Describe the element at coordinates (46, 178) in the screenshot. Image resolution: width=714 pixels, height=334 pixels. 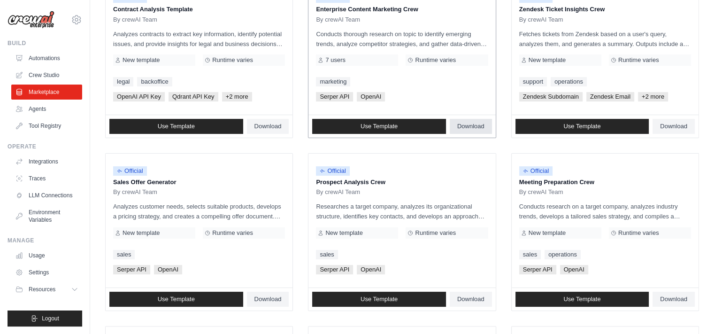
I see `a: Traces` at that location.